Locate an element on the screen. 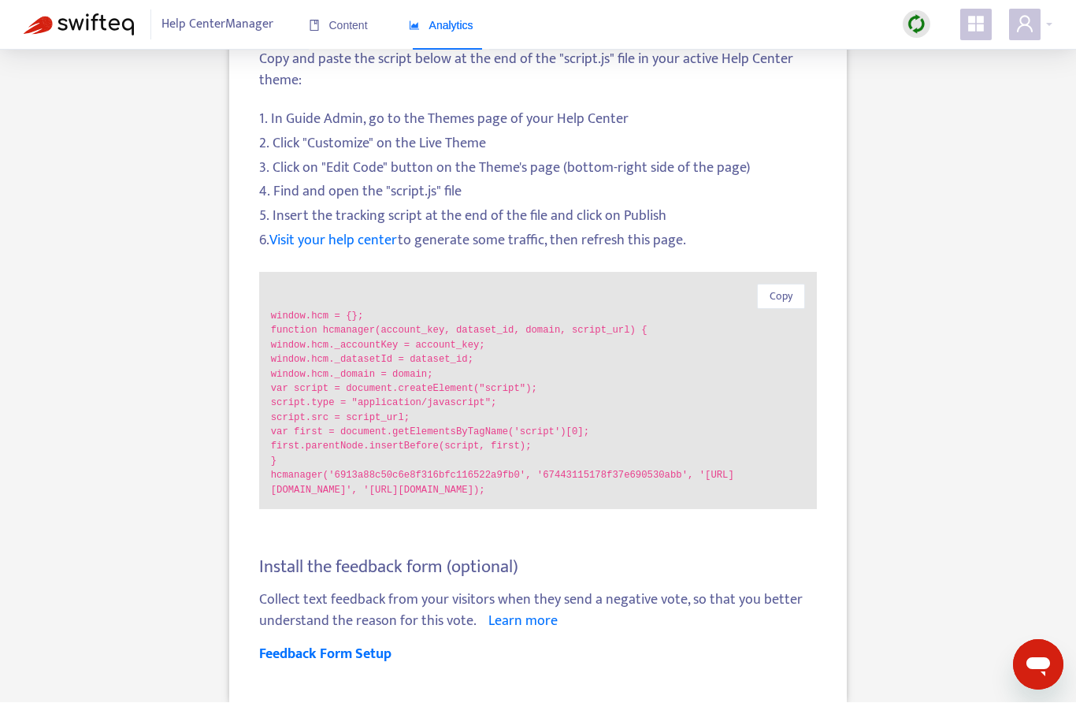  code: window.hcm._datasetId = dataset_id; is located at coordinates (538, 360).